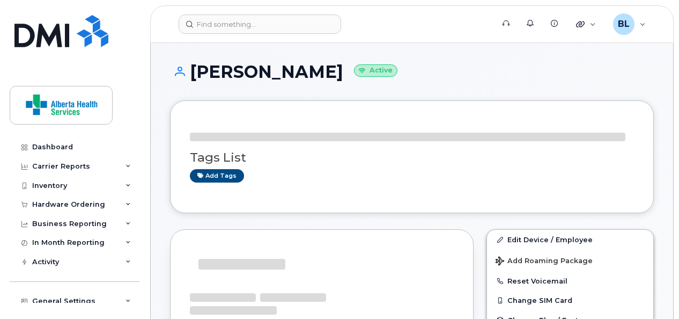 The width and height of the screenshot is (679, 319). What do you see at coordinates (570, 260) in the screenshot?
I see `button: Add Roaming Package` at bounding box center [570, 260].